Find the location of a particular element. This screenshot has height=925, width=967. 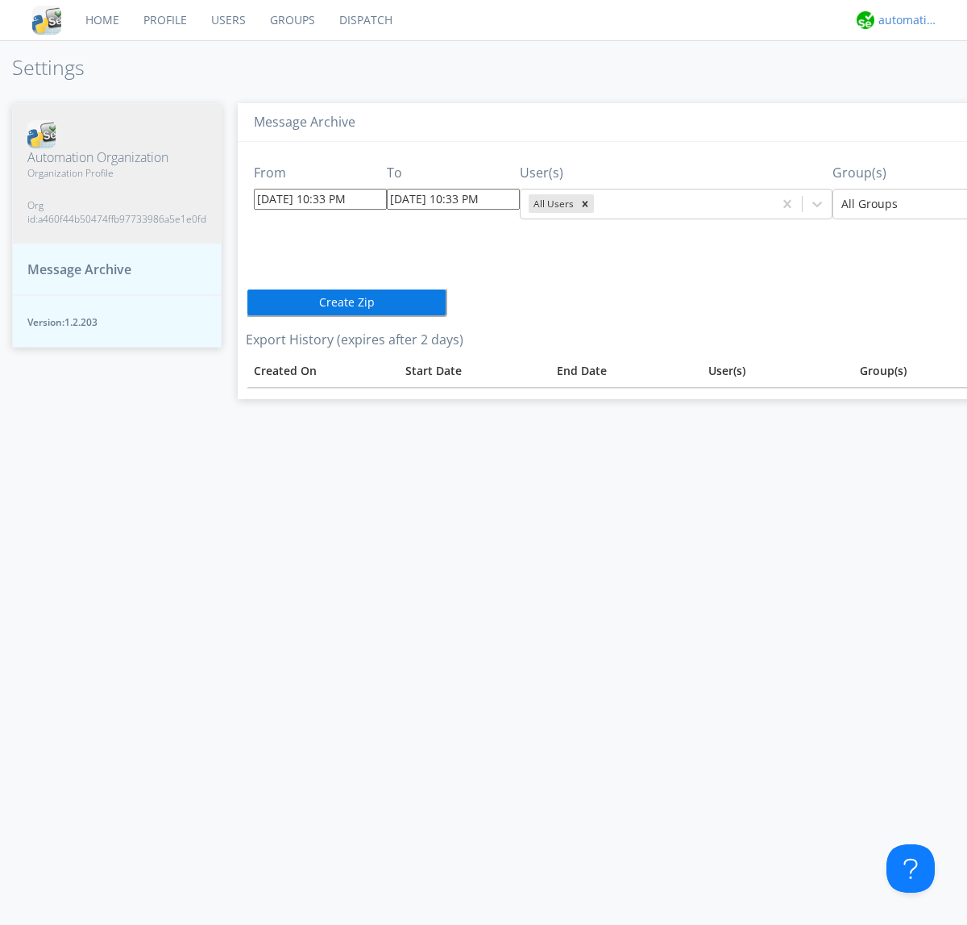

h3: From is located at coordinates (320, 173).